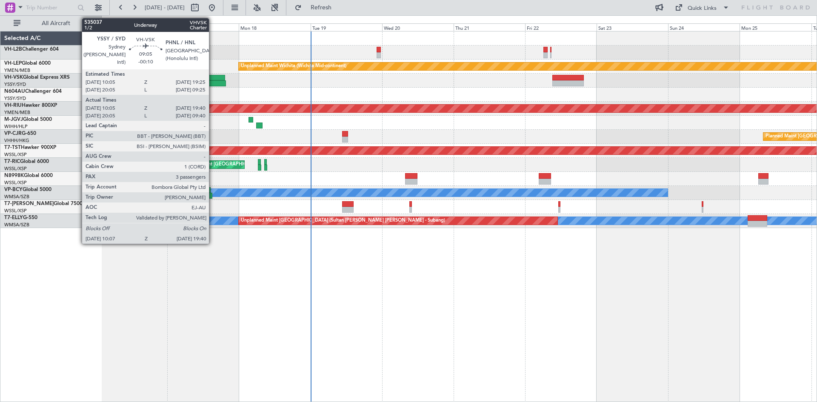 This screenshot has height=402, width=817. I want to click on div: Fri 22, so click(561, 27).